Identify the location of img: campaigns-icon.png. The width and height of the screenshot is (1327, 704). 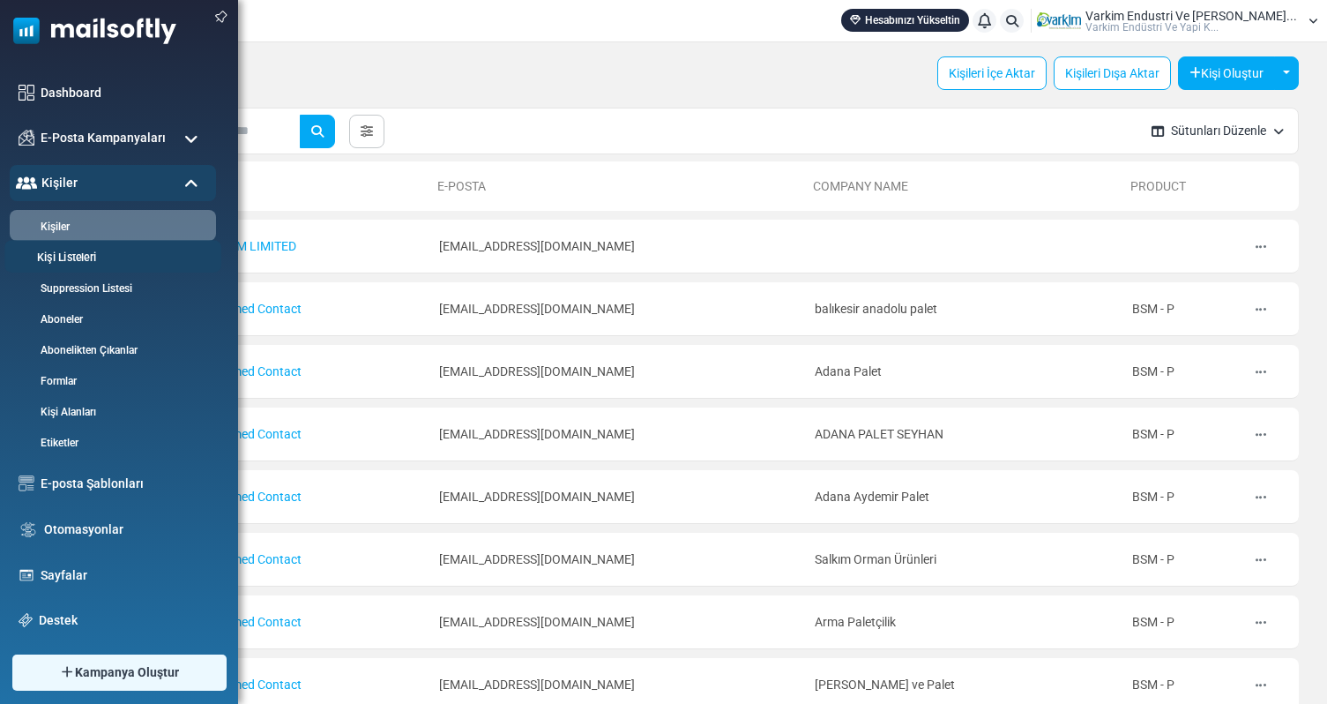
(26, 138).